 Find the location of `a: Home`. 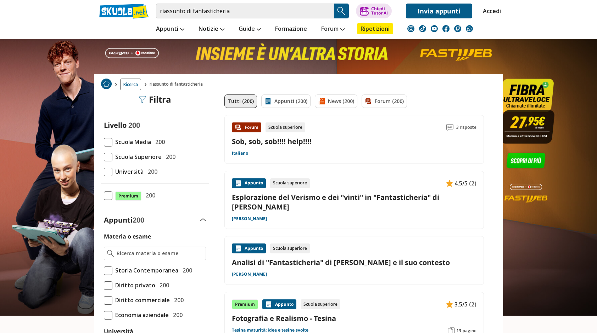

a: Home is located at coordinates (106, 84).